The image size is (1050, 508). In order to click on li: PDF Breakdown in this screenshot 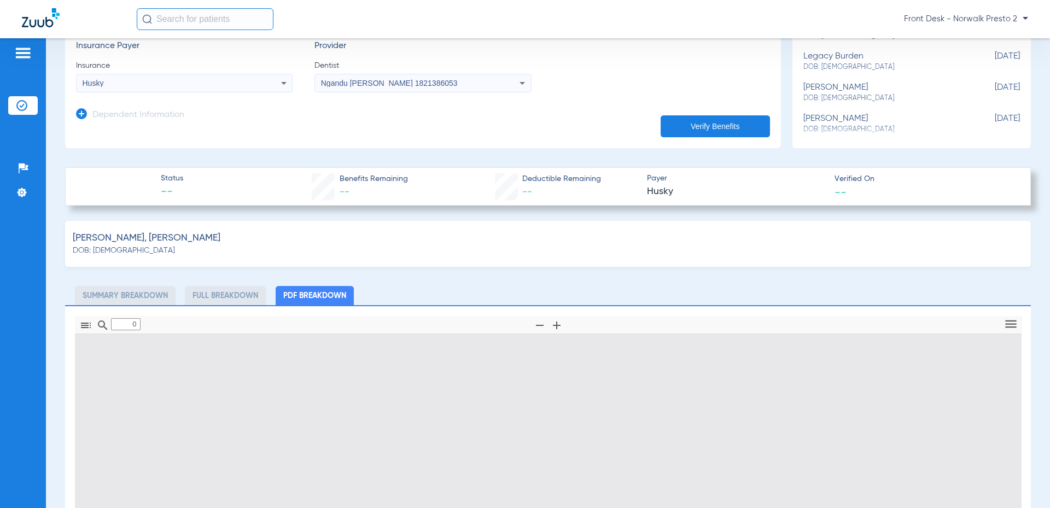, I will do `click(314, 295)`.